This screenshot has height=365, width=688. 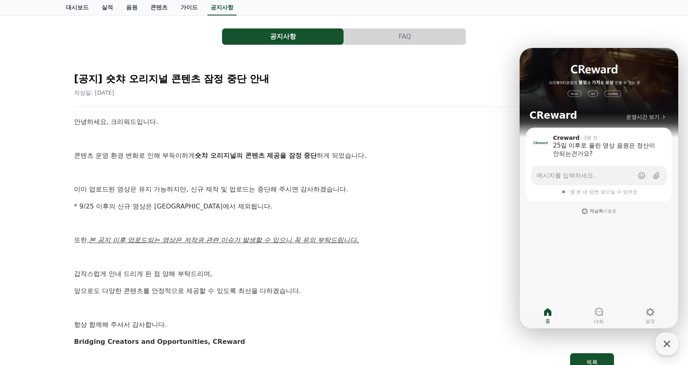 What do you see at coordinates (224, 240) in the screenshot?
I see `u: 본 공지 이후 업로드되는 영상은 저작권 관련 이슈가 발생할 수 있으니 꼭 유의 부탁드립니다.` at bounding box center [224, 240].